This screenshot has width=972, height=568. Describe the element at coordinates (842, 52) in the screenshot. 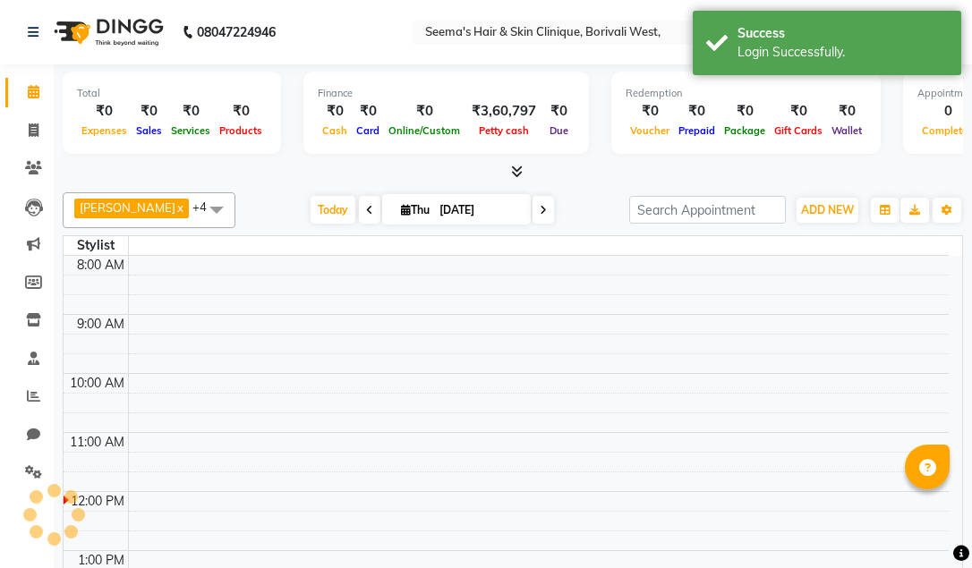

I see `div: Login Successfully.` at that location.